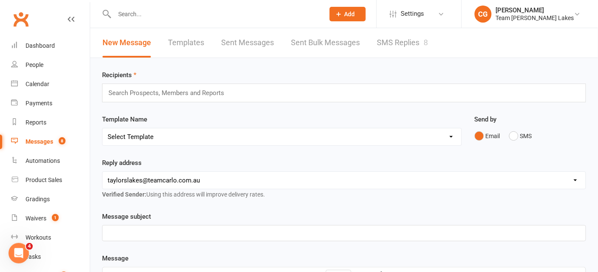 The image size is (598, 272). Describe the element at coordinates (62, 140) in the screenshot. I see `span: 8` at that location.